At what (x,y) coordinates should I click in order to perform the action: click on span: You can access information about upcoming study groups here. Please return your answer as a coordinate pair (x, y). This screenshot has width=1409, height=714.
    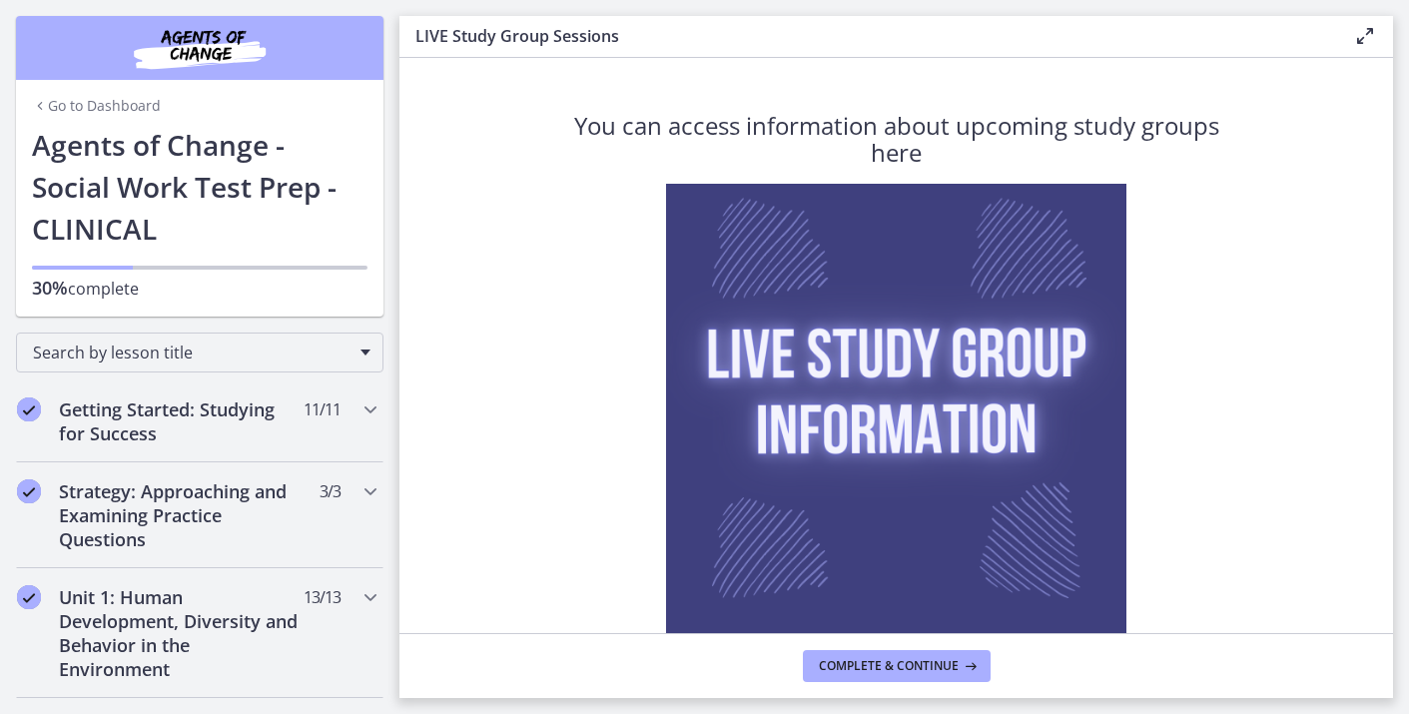
    Looking at the image, I should click on (896, 139).